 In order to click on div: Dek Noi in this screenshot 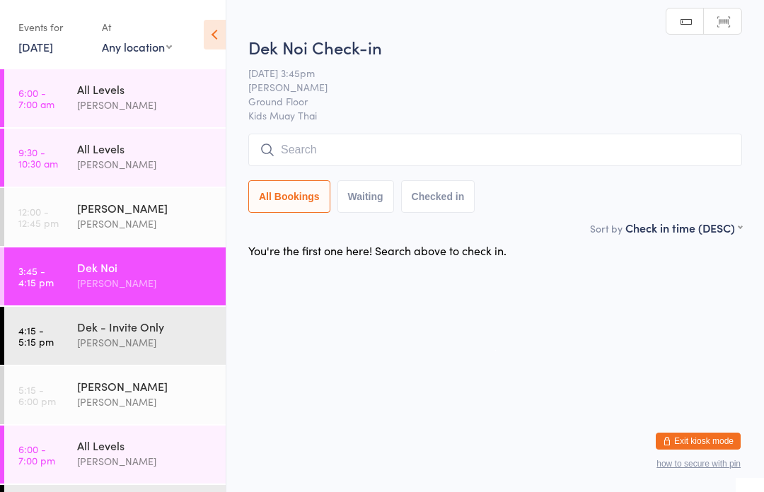, I will do `click(145, 267)`.